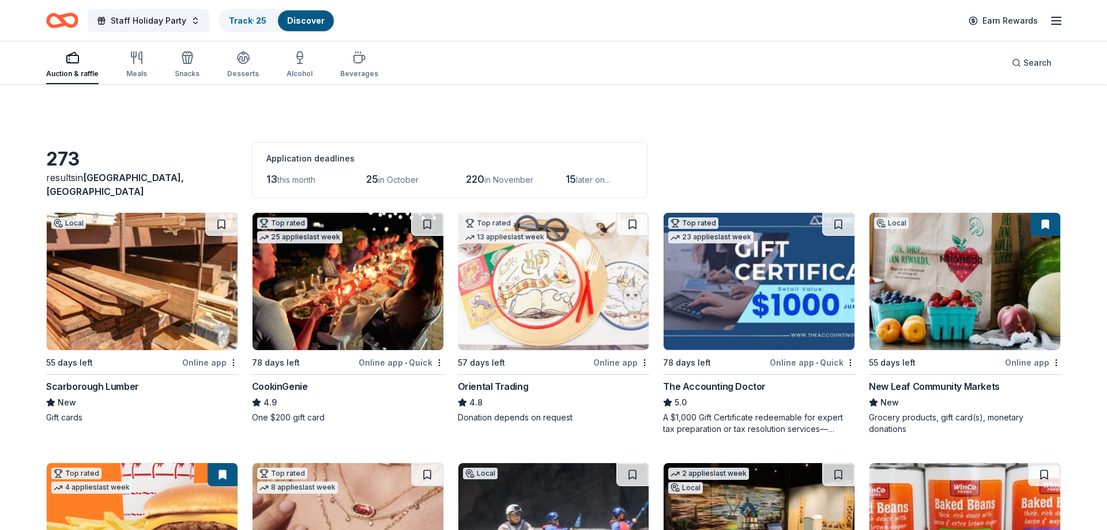 This screenshot has height=530, width=1107. Describe the element at coordinates (348, 281) in the screenshot. I see `img: Image for CookinGenie` at that location.